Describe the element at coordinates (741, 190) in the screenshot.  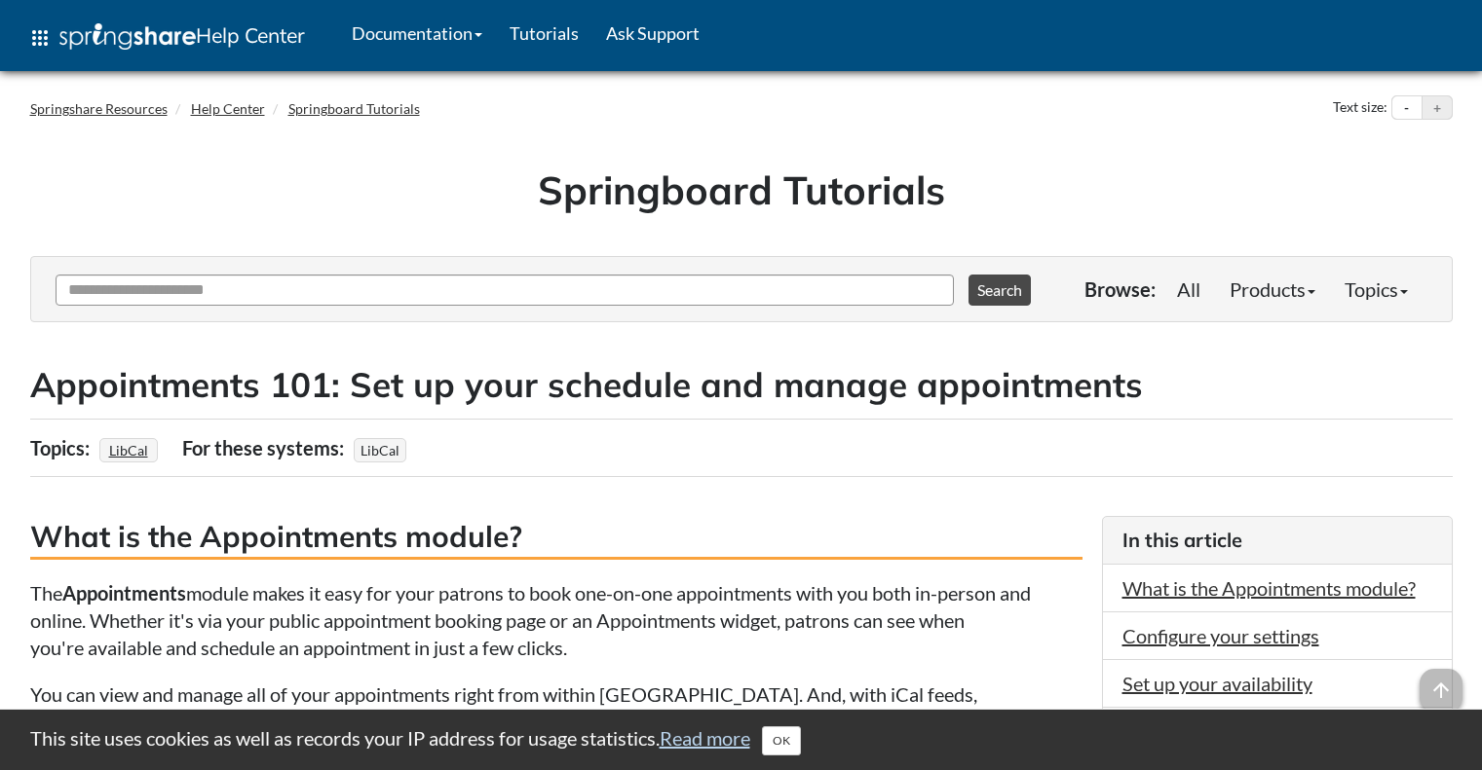
I see `h1: Springboard Tutorials` at that location.